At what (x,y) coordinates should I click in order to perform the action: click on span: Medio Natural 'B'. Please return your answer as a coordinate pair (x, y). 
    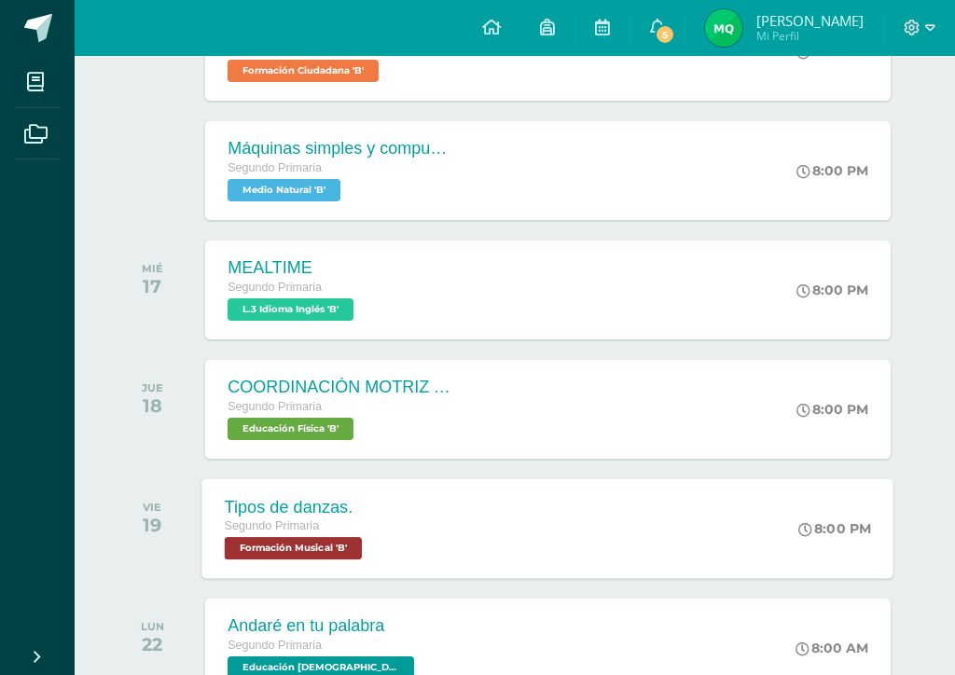
    Looking at the image, I should click on (283, 190).